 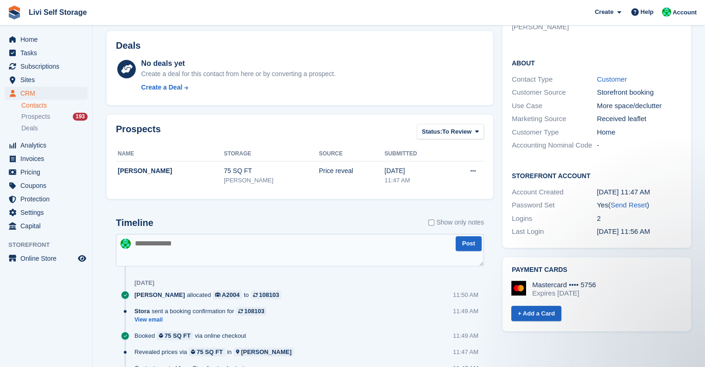 I want to click on a: View email, so click(x=203, y=319).